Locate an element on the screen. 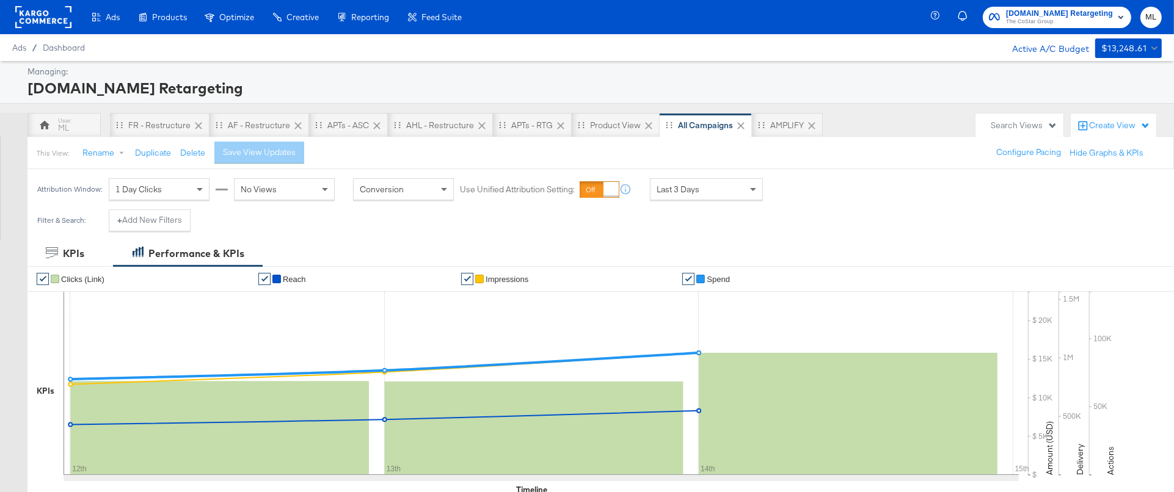 The image size is (1174, 492). div: AMPLIFY is located at coordinates (787, 125).